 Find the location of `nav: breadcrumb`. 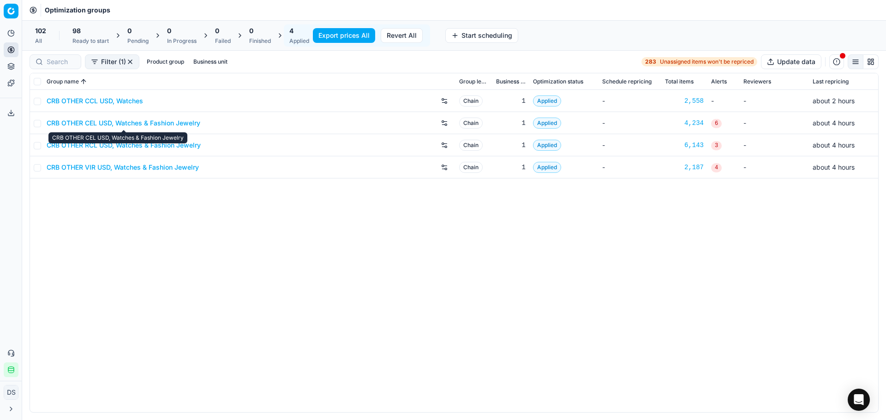

nav: breadcrumb is located at coordinates (78, 10).